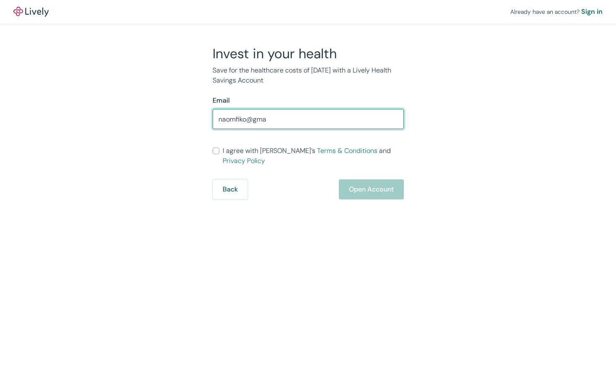 This screenshot has height=370, width=616. What do you see at coordinates (31, 12) in the screenshot?
I see `a: LivelyLively` at bounding box center [31, 12].